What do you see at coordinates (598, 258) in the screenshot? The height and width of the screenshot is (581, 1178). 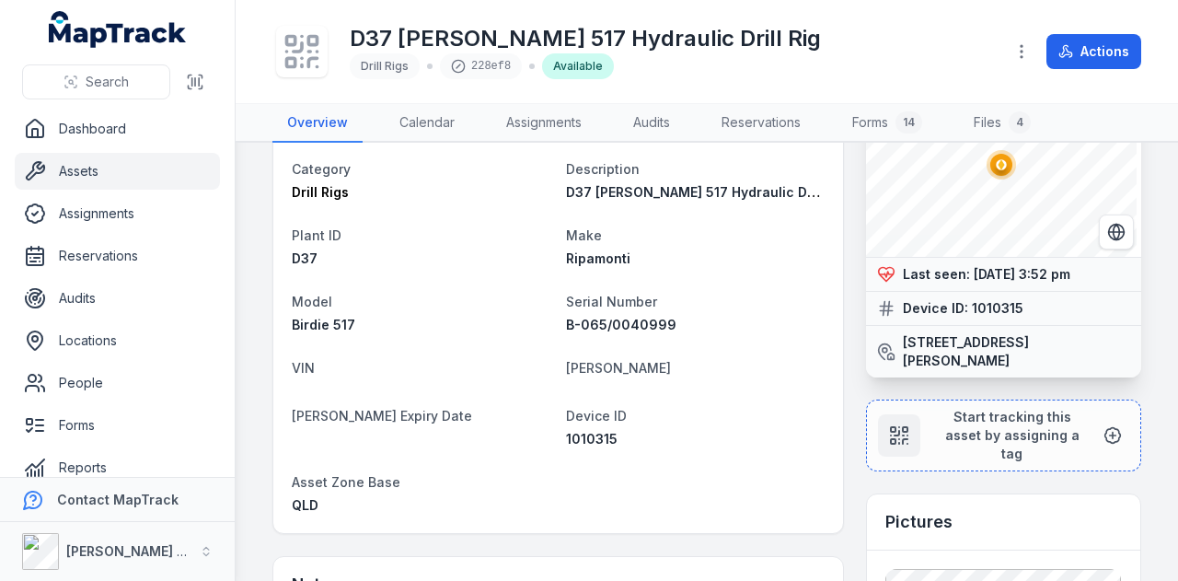 I see `span: Ripamonti` at bounding box center [598, 258].